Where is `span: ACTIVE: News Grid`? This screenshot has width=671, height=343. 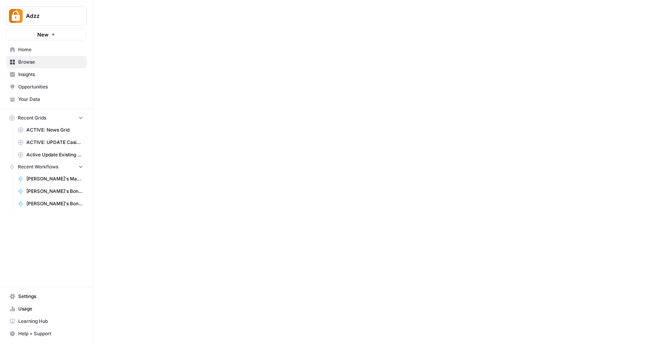
span: ACTIVE: News Grid is located at coordinates (55, 130).